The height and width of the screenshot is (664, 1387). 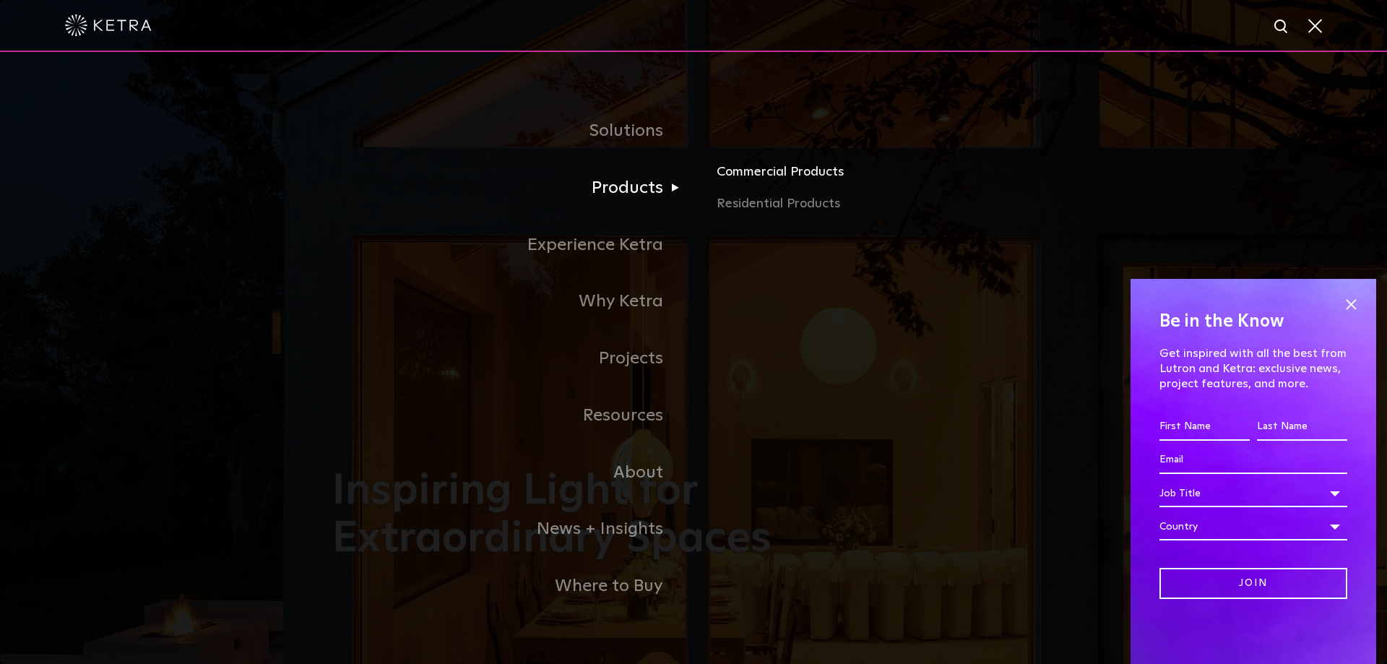 I want to click on a: Experience Ketra, so click(x=513, y=245).